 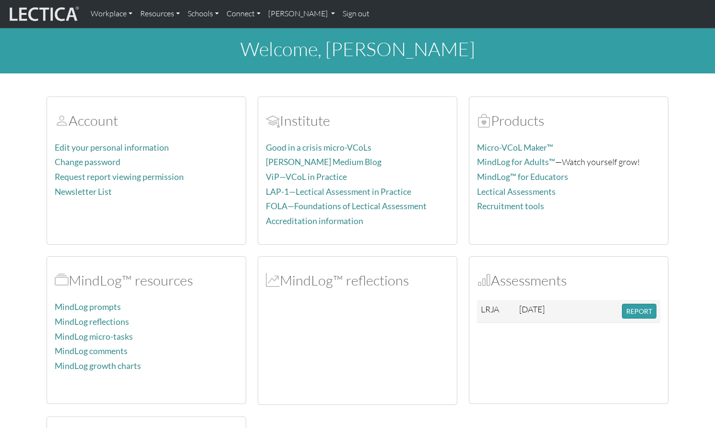 What do you see at coordinates (515, 147) in the screenshot?
I see `a: Micro-VCoL Maker™` at bounding box center [515, 147].